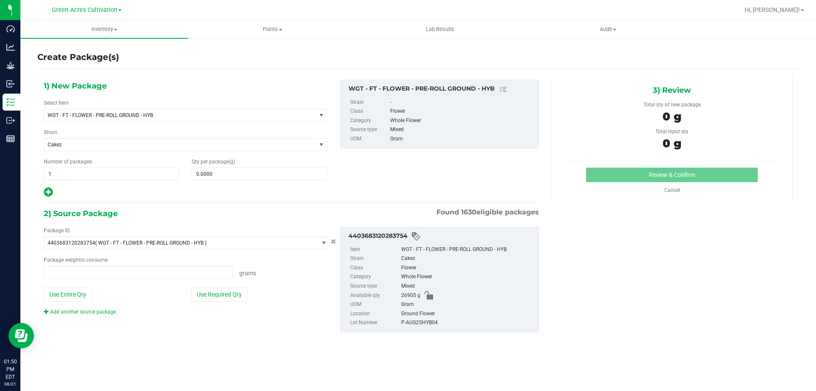  Describe the element at coordinates (375, 249) in the screenshot. I see `label: Item` at that location.